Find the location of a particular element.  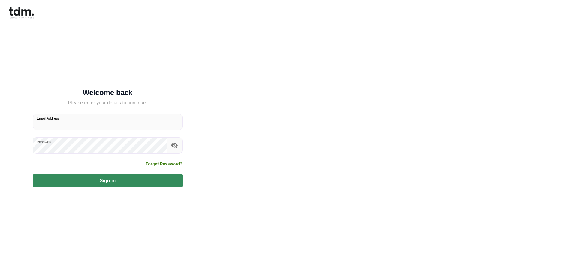

label: Email Address is located at coordinates (48, 118).